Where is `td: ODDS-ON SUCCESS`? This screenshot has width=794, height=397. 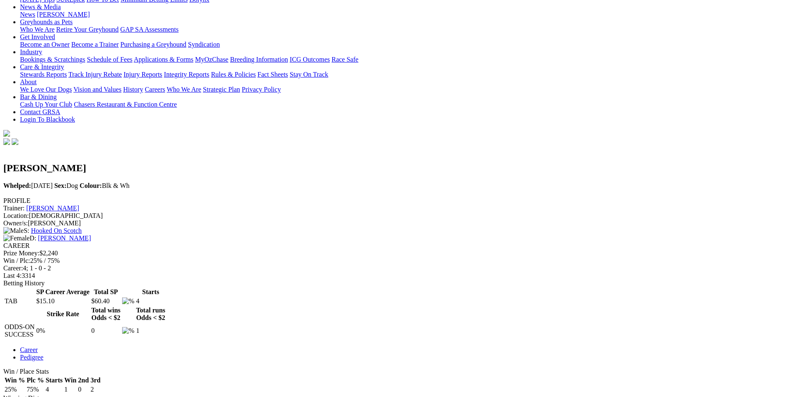 td: ODDS-ON SUCCESS is located at coordinates (20, 331).